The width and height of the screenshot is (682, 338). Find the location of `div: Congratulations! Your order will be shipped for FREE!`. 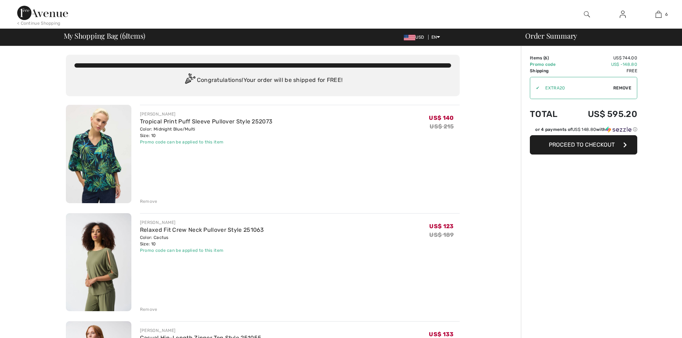

div: Congratulations! Your order will be shipped for FREE! is located at coordinates (263, 81).